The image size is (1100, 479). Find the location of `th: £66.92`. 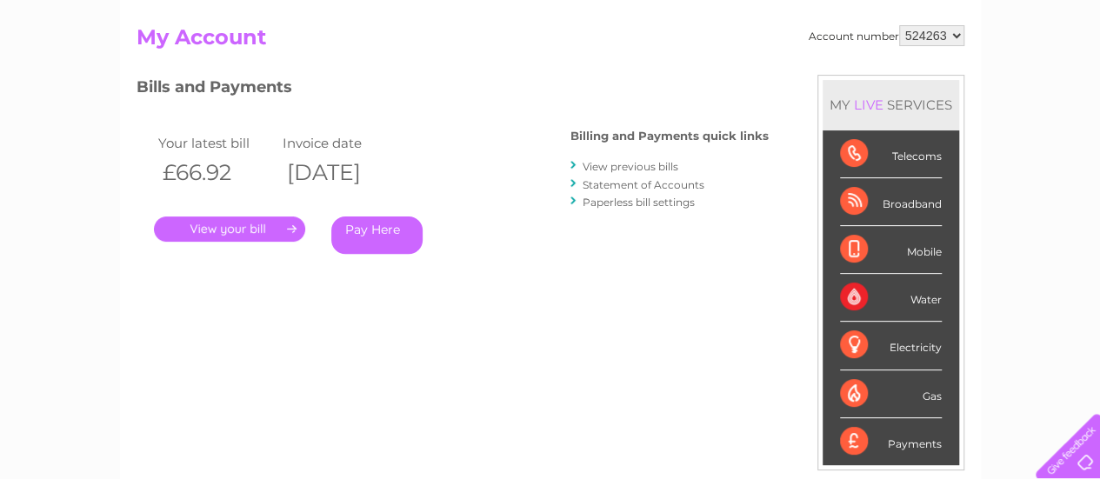

th: £66.92 is located at coordinates (217, 172).